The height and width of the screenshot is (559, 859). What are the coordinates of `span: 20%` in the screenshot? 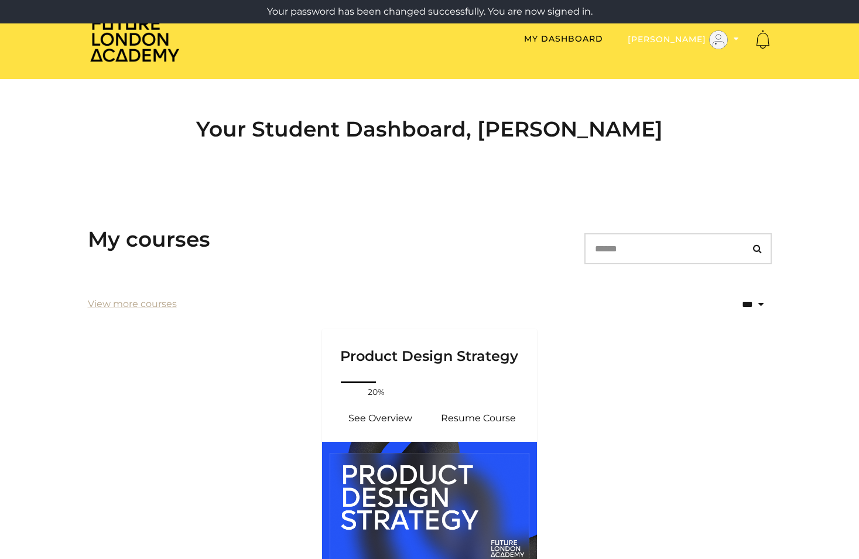 It's located at (376, 392).